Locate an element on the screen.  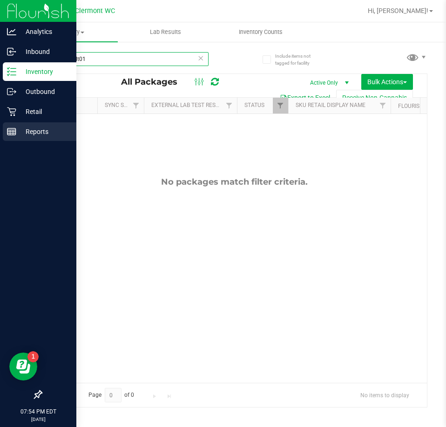
input: Search Package ID, Item Name, SKU, Lot or Part Number... is located at coordinates (125, 59).